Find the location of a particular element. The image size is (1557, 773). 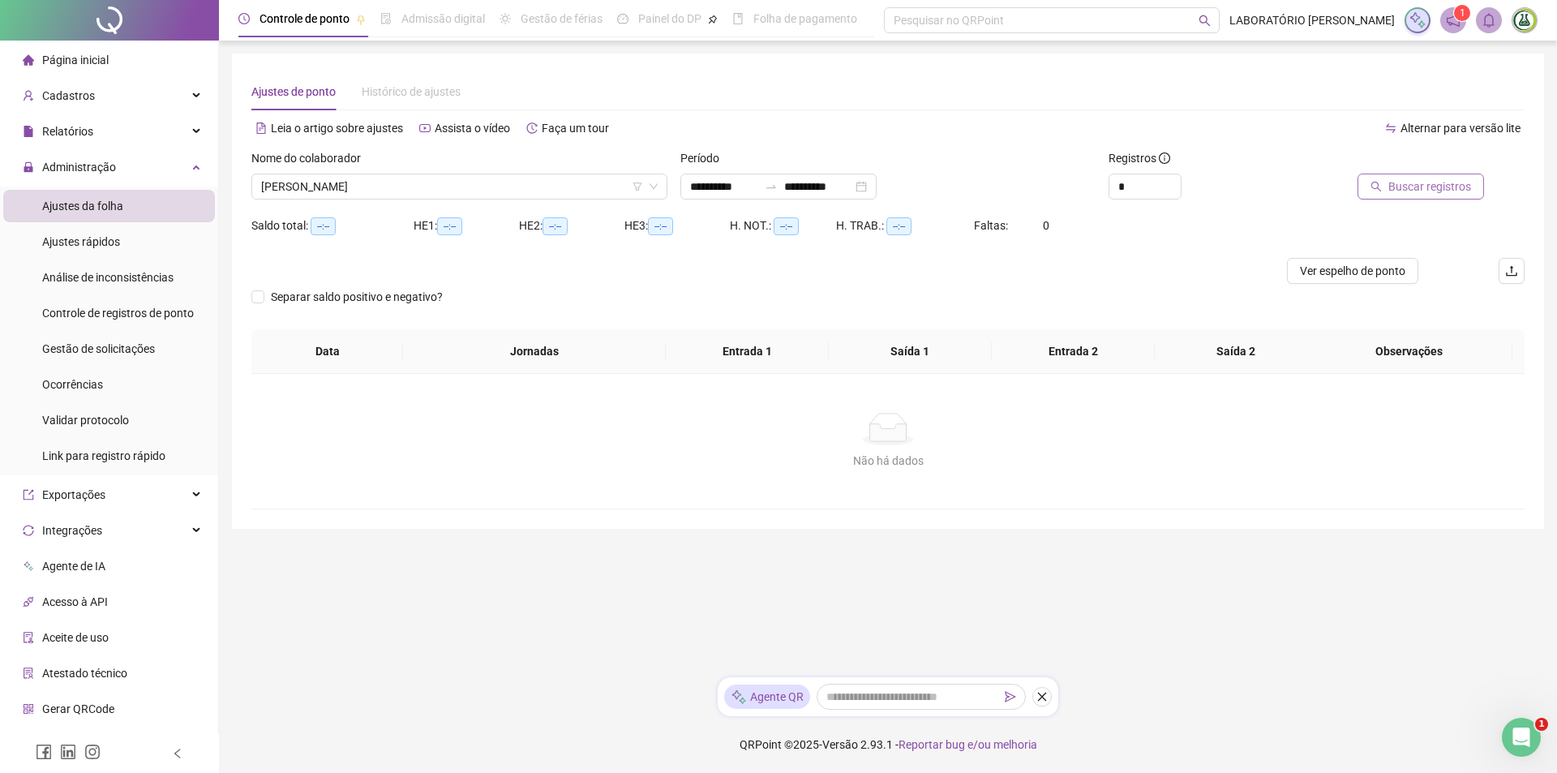

span: linkedin is located at coordinates (68, 752).